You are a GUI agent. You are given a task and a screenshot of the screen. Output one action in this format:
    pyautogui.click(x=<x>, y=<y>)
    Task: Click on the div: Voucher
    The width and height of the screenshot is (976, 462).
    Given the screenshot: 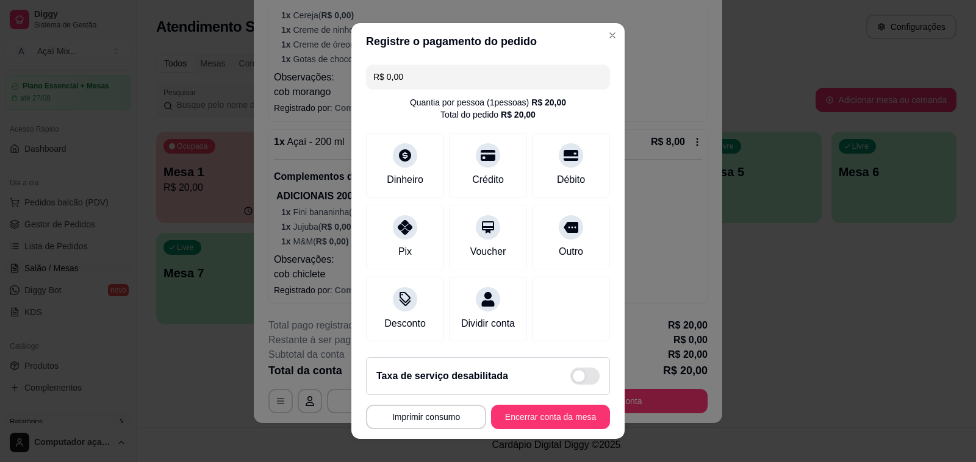 What is the action you would take?
    pyautogui.click(x=488, y=252)
    